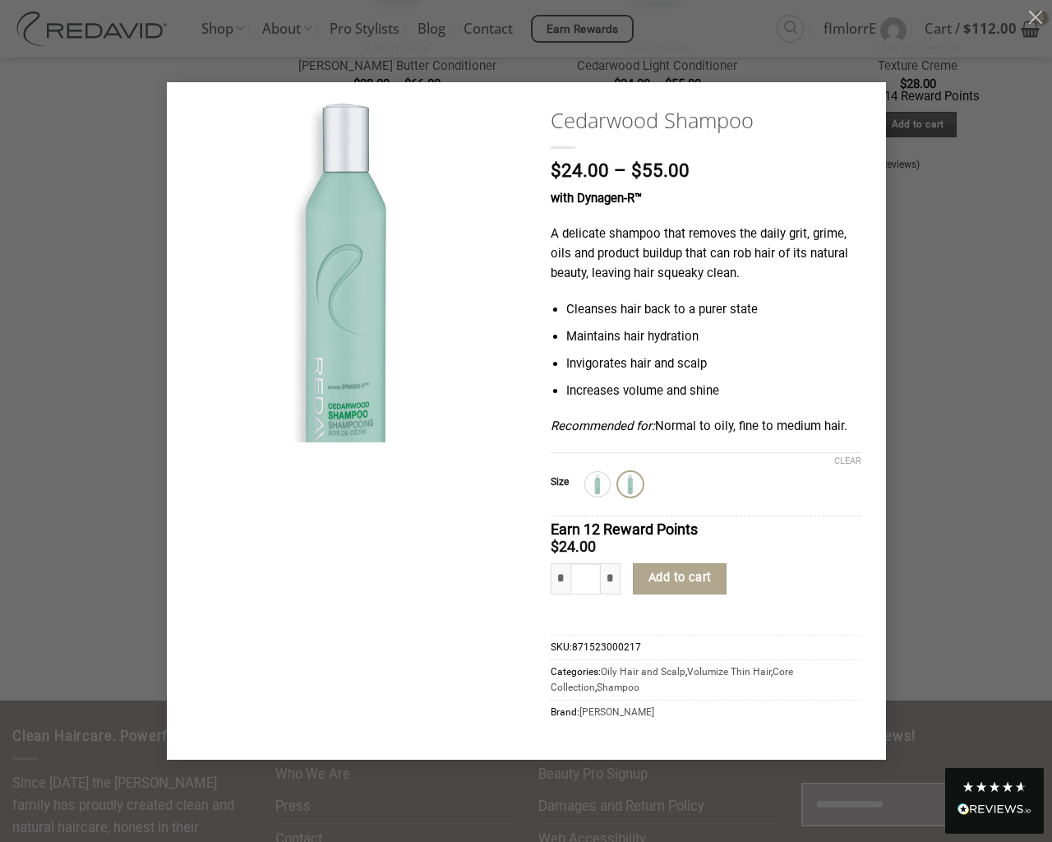 The height and width of the screenshot is (842, 1052). Describe the element at coordinates (596, 198) in the screenshot. I see `strong: with Dynagen-R™` at that location.